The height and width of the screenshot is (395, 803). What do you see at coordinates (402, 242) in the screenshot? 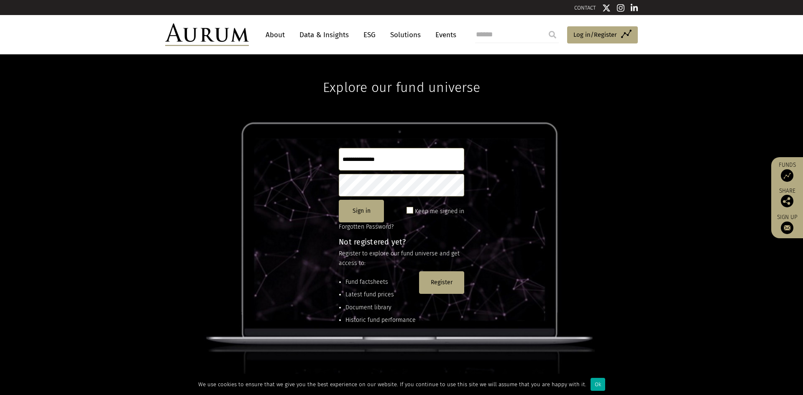
I see `h4: Not registered yet?` at bounding box center [402, 242].